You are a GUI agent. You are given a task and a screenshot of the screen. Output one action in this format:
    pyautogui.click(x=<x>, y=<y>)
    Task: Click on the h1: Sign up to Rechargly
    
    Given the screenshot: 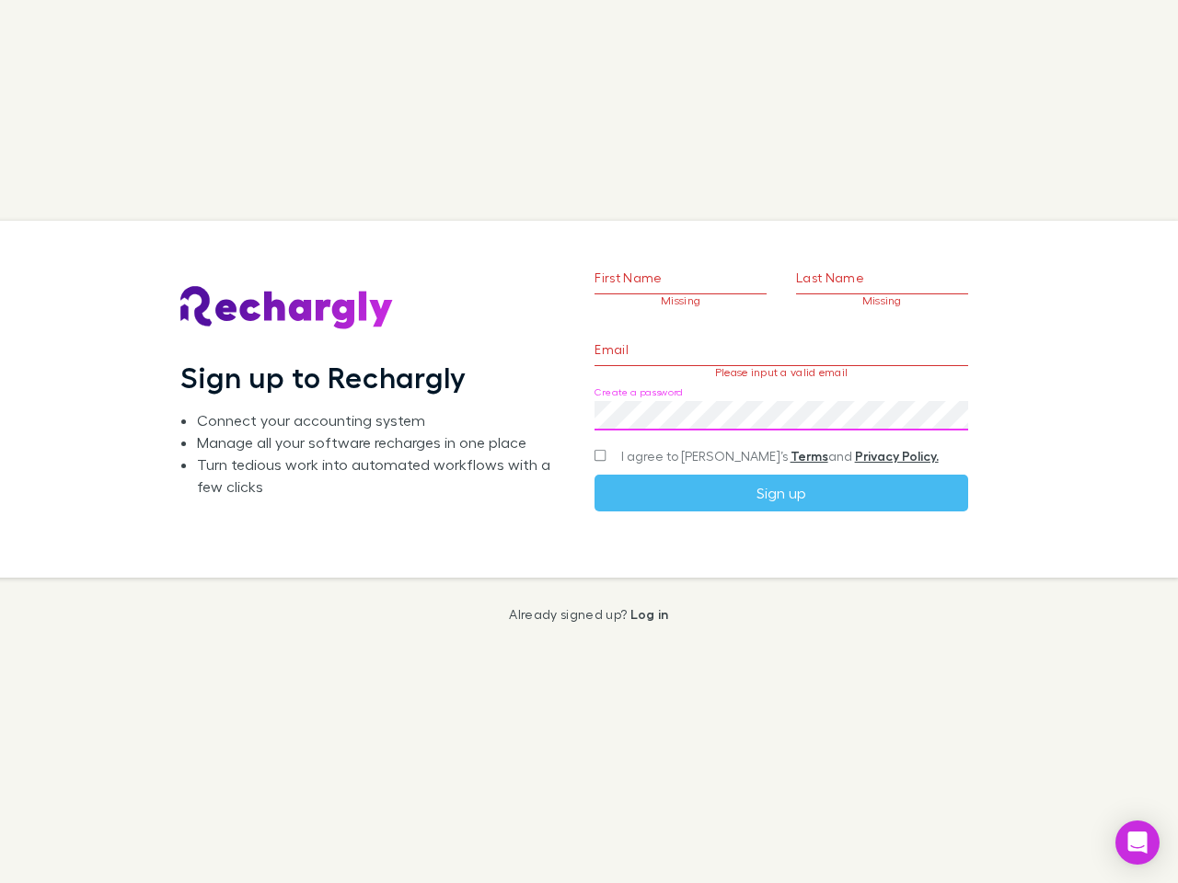 What is the action you would take?
    pyautogui.click(x=323, y=377)
    